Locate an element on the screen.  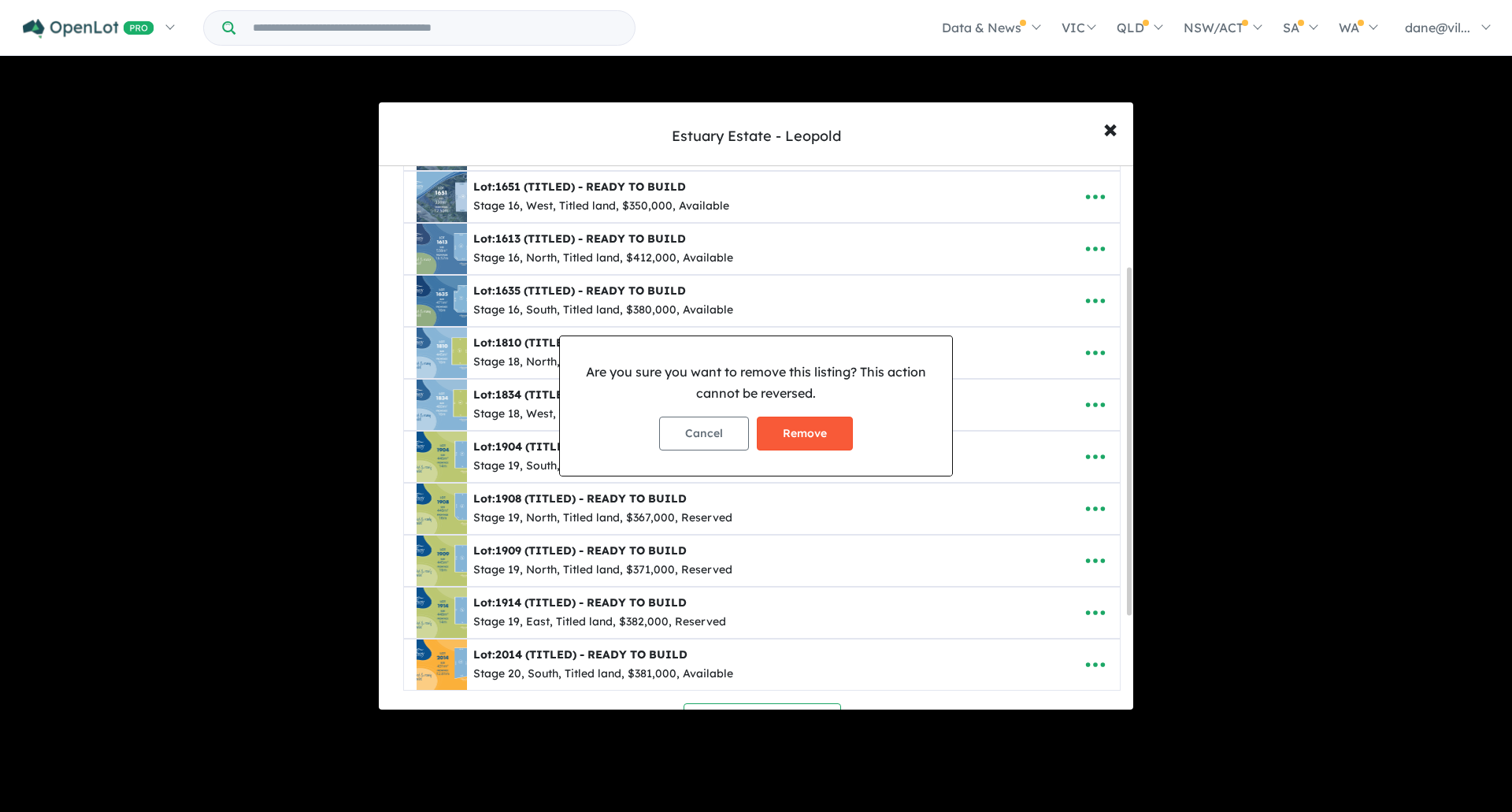
button: Cancel is located at coordinates (704, 434).